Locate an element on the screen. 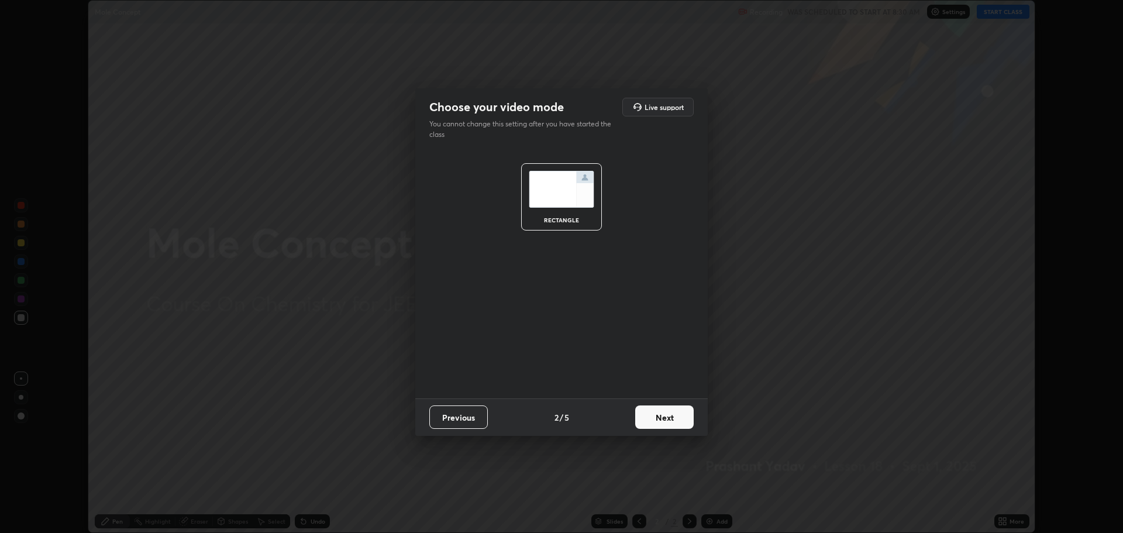 This screenshot has width=1123, height=533. p: You cannot change this setting after you have started the class is located at coordinates (524, 129).